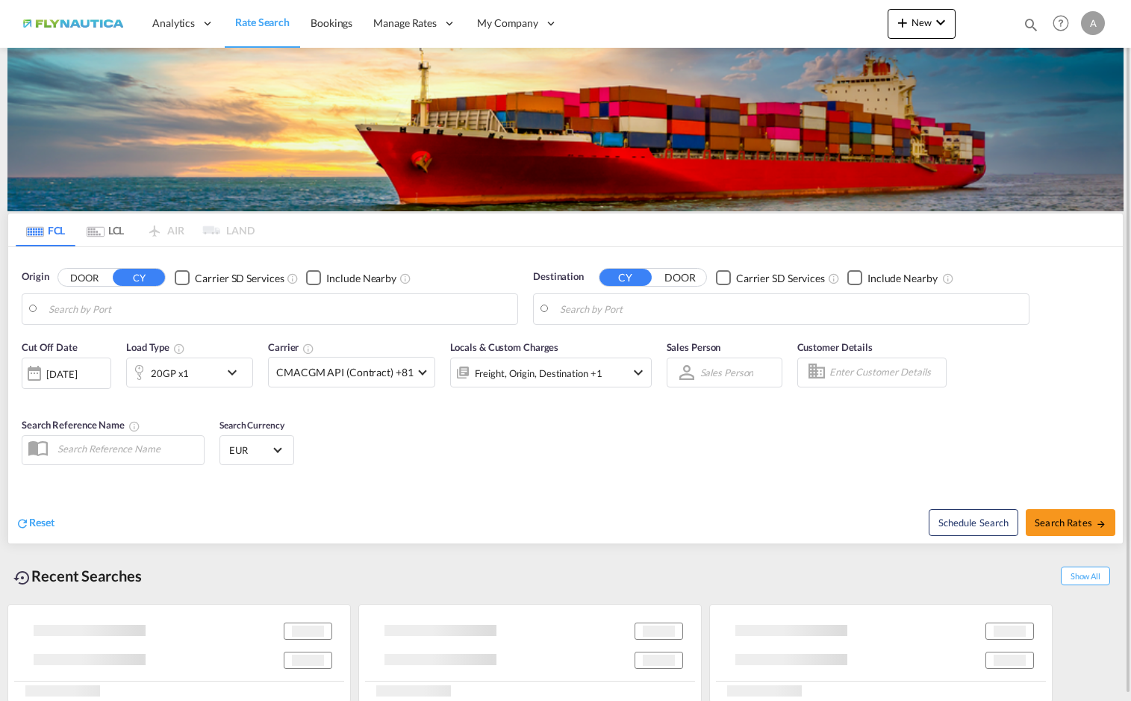 Image resolution: width=1131 pixels, height=701 pixels. I want to click on span: Search Rates, so click(1071, 523).